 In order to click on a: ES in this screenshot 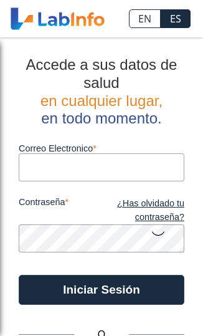, I will do `click(176, 19)`.